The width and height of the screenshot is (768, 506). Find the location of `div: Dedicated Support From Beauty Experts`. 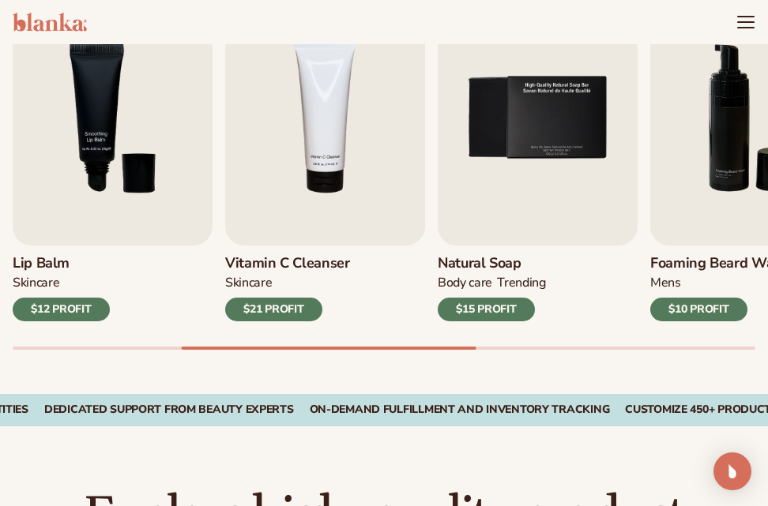

div: Dedicated Support From Beauty Experts is located at coordinates (169, 410).